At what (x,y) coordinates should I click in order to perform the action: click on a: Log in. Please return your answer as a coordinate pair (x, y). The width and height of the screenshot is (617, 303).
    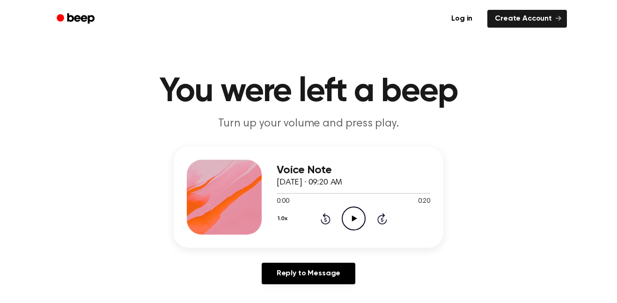
    Looking at the image, I should click on (461, 19).